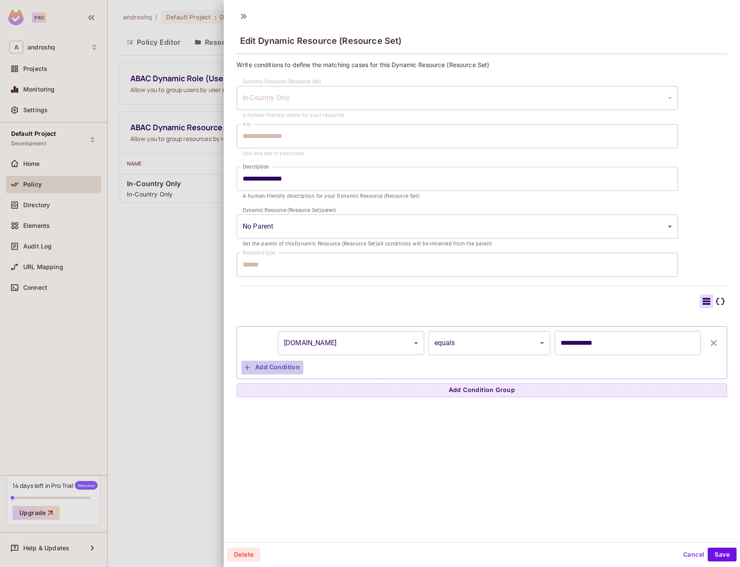 The image size is (740, 567). Describe the element at coordinates (289, 210) in the screenshot. I see `label: Dynamic Resource (Resource Set) parent` at that location.